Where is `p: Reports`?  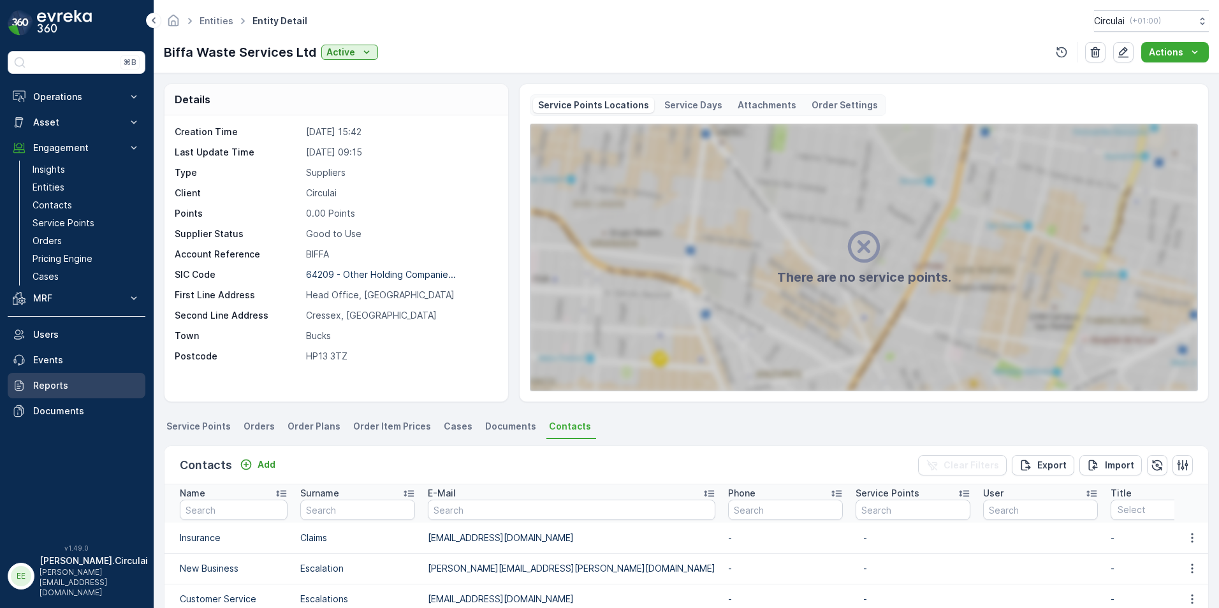 p: Reports is located at coordinates (87, 386).